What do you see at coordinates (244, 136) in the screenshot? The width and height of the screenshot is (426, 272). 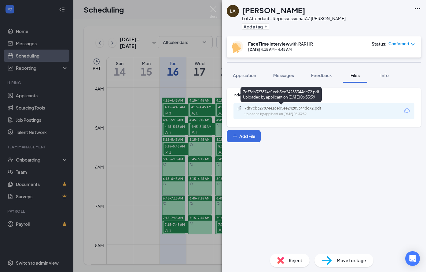 I see `button: Add FilePlus` at bounding box center [244, 136].